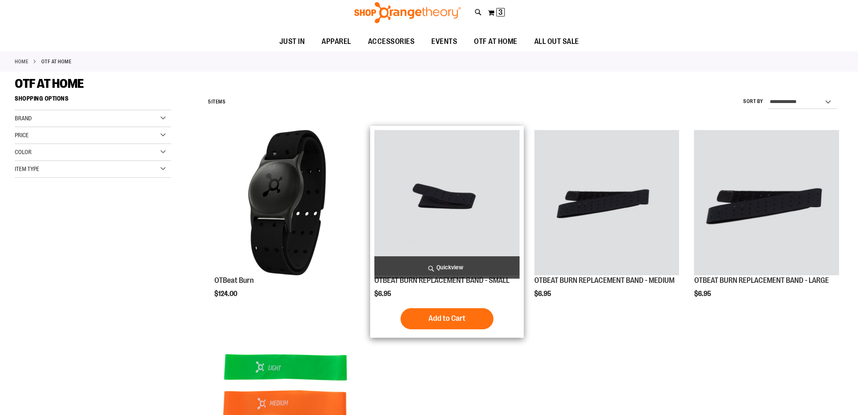 The image size is (858, 415). What do you see at coordinates (57, 62) in the screenshot?
I see `strong: OTF AT HOME` at bounding box center [57, 62].